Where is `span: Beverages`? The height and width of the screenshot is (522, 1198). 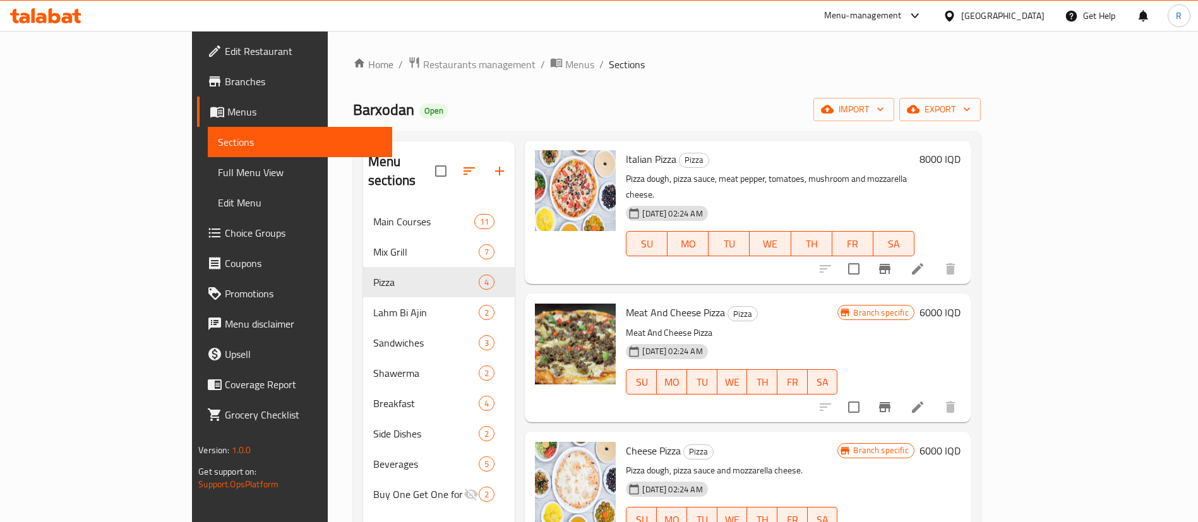
span: Beverages is located at coordinates (426, 464).